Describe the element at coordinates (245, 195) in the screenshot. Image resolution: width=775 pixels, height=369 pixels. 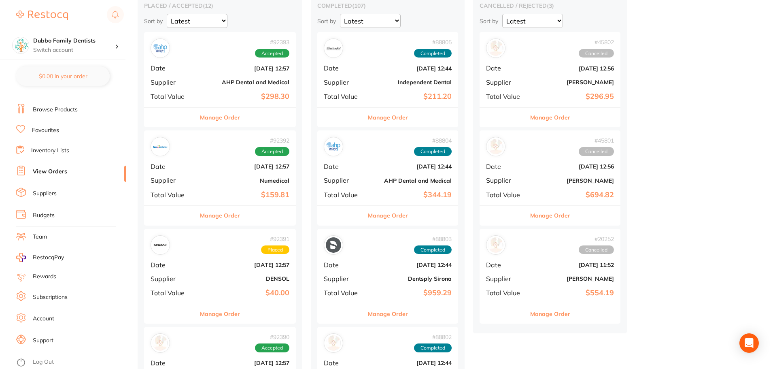
I see `b: $159.81` at that location.